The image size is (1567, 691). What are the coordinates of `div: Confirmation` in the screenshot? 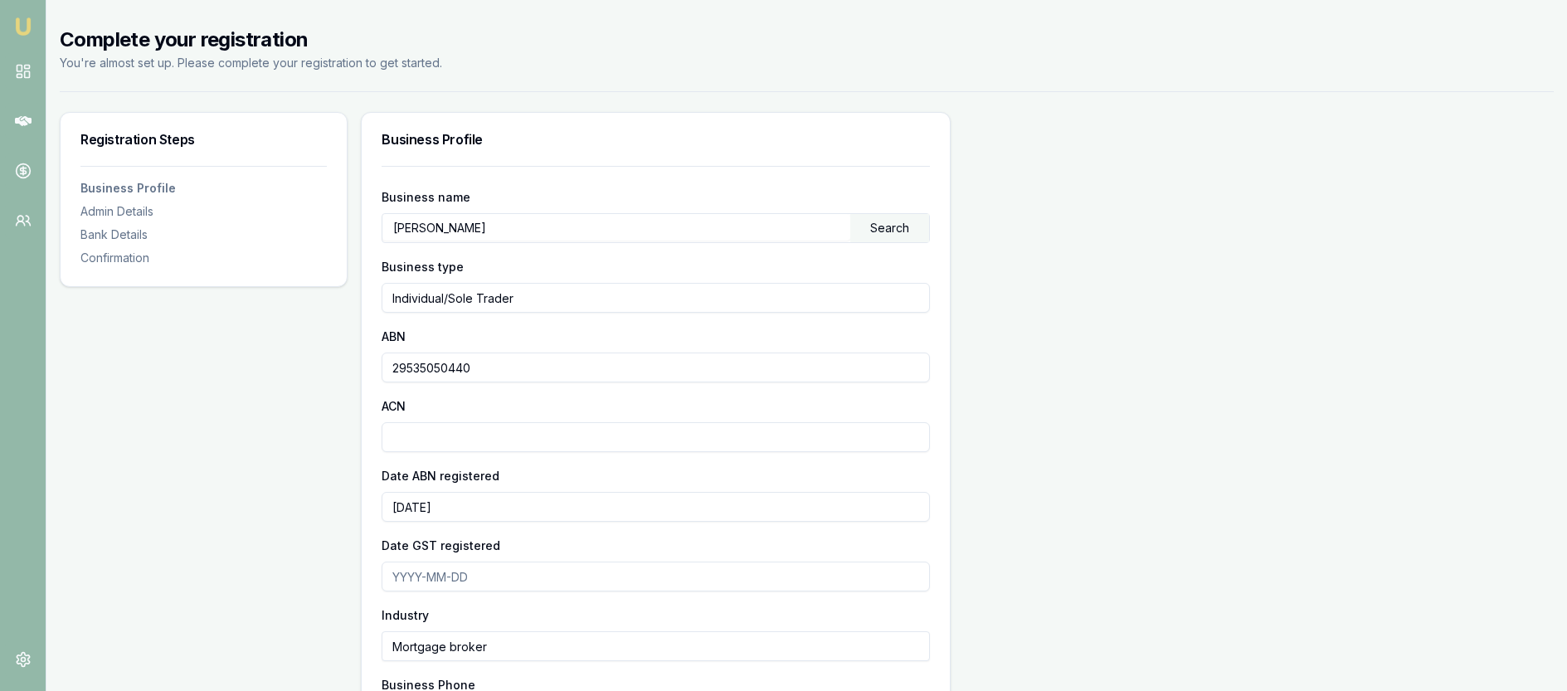 It's located at (203, 258).